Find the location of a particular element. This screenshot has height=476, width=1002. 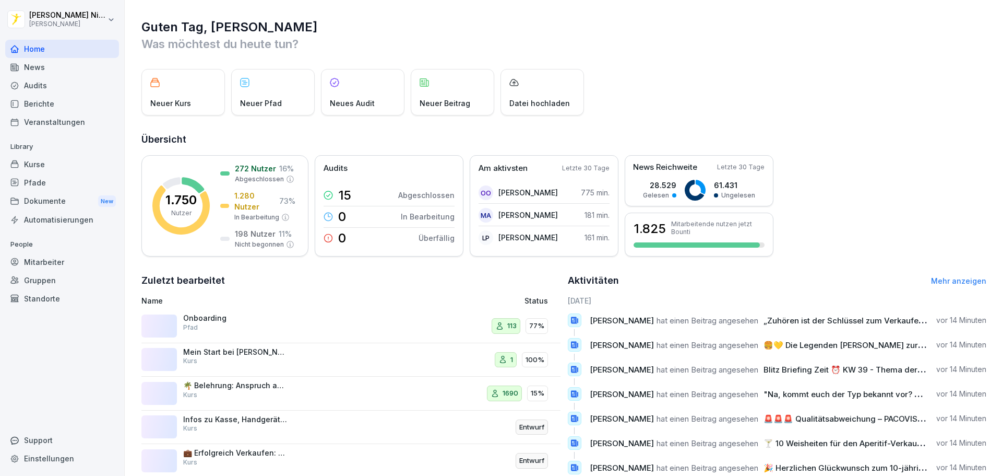

p: 15 is located at coordinates (345, 195).